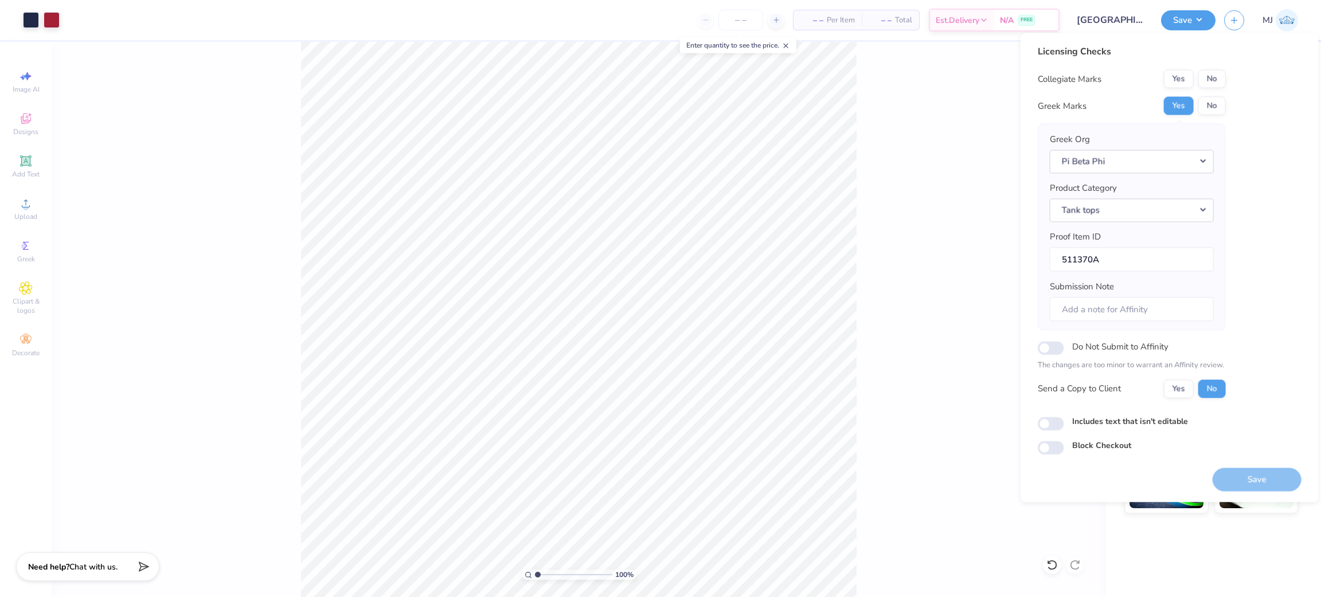  Describe the element at coordinates (26, 259) in the screenshot. I see `span: Greek` at that location.